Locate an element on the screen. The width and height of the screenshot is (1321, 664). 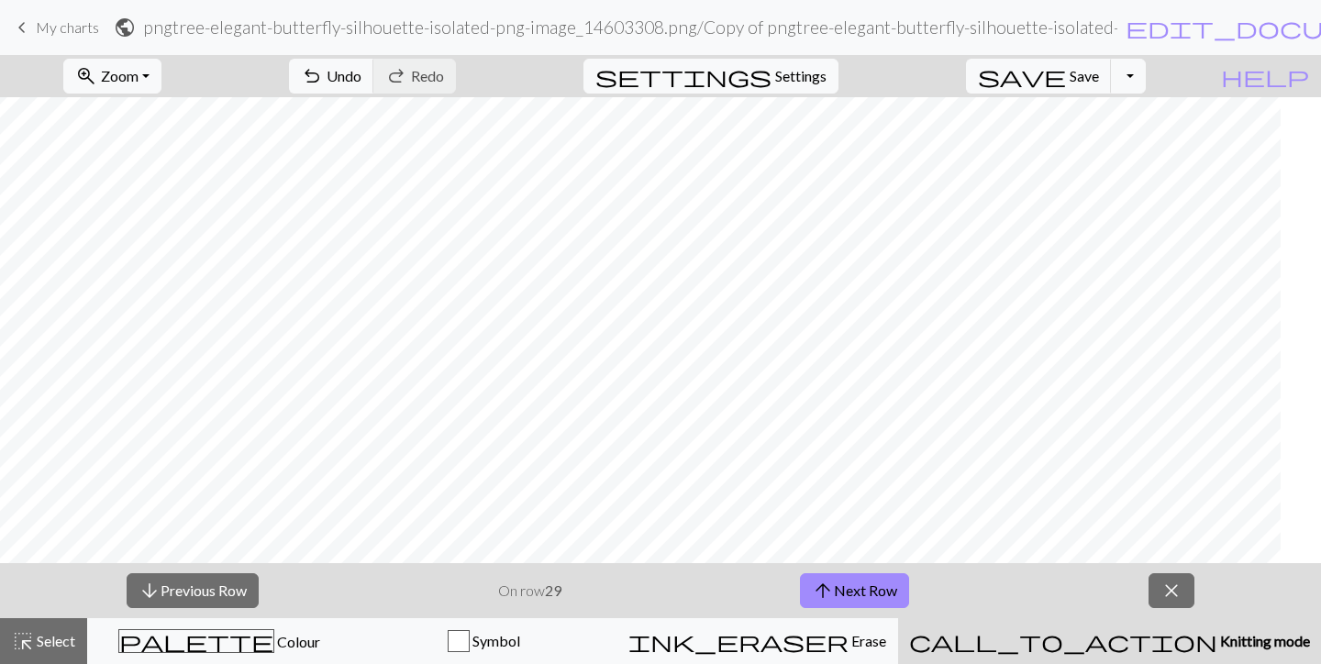
span: zoom_in is located at coordinates (86, 76).